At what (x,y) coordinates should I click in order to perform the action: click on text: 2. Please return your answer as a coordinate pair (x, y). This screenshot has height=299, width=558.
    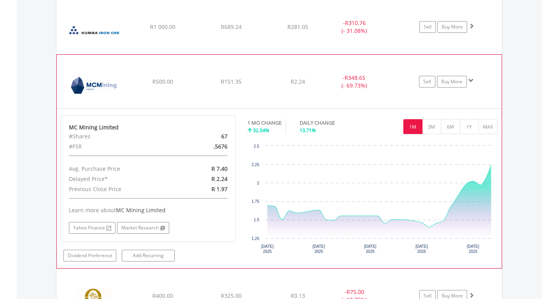
    Looking at the image, I should click on (258, 183).